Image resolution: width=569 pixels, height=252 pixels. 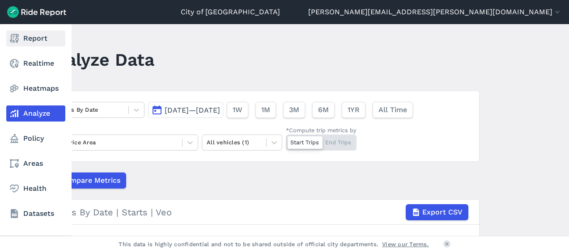 I want to click on a: Realtime, so click(x=36, y=63).